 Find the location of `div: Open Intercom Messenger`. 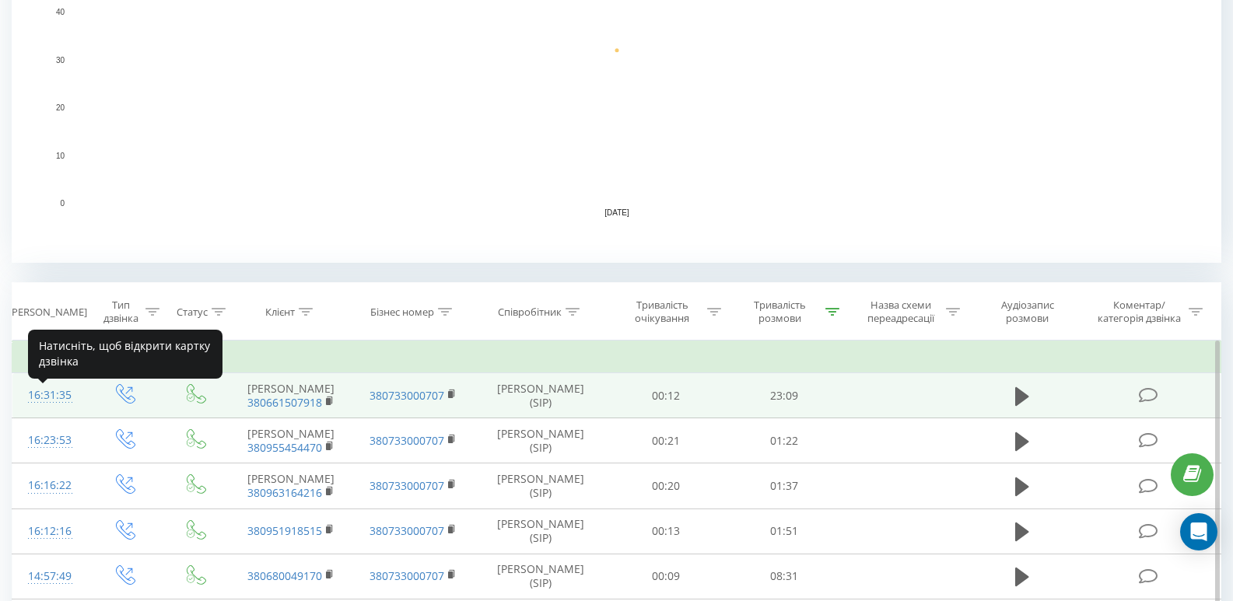

div: Open Intercom Messenger is located at coordinates (1199, 532).